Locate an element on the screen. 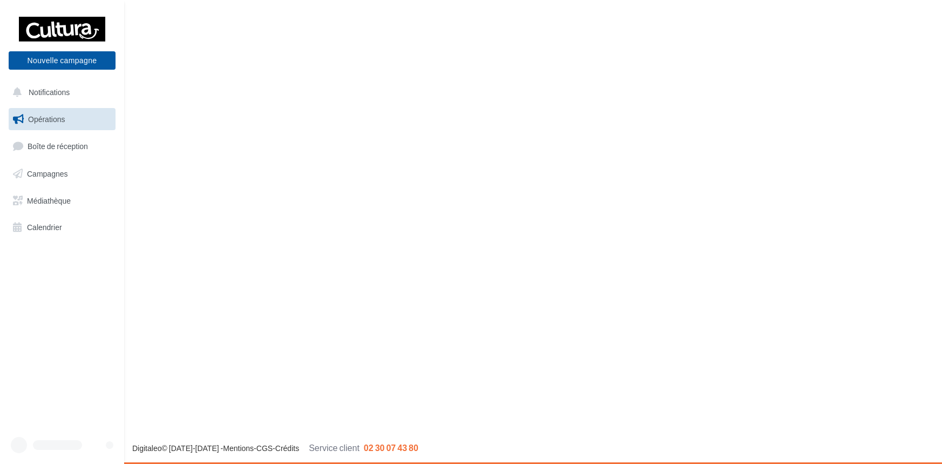 The width and height of the screenshot is (942, 464). span: Campagnes is located at coordinates (47, 173).